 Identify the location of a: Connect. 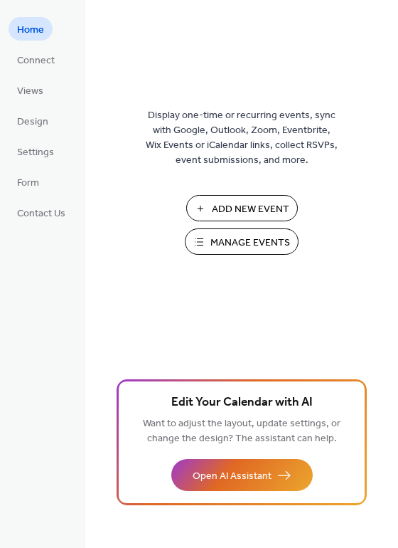
(36, 59).